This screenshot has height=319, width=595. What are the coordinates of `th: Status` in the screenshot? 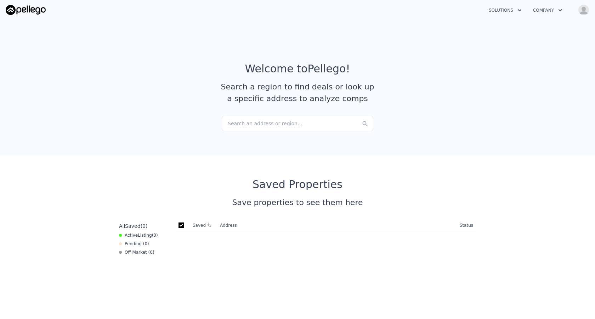 It's located at (467, 225).